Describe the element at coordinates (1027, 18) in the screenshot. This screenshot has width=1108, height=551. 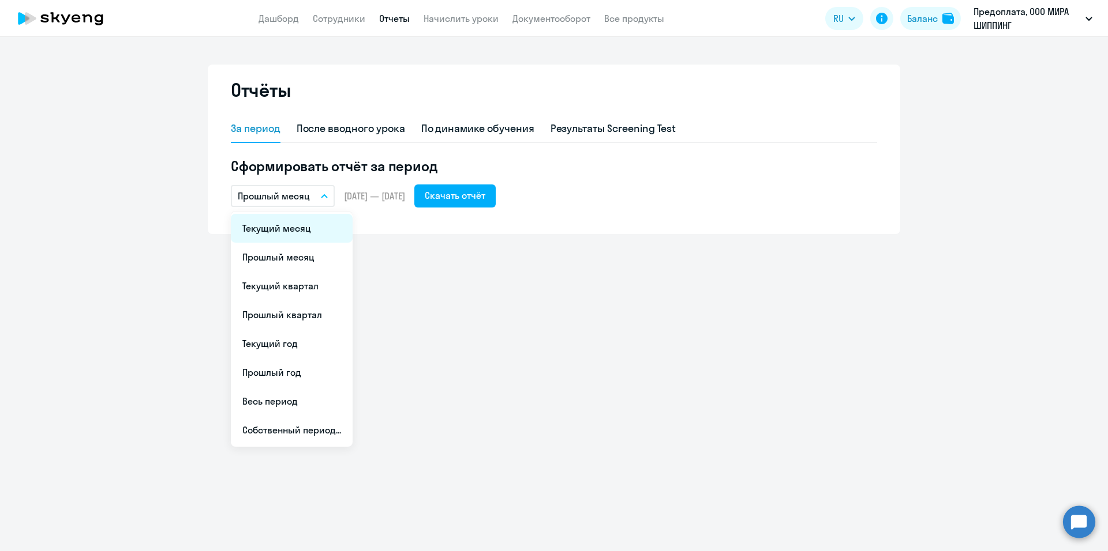
I see `p: Предоплата, ООО МИРА ШИППИНГ` at that location.